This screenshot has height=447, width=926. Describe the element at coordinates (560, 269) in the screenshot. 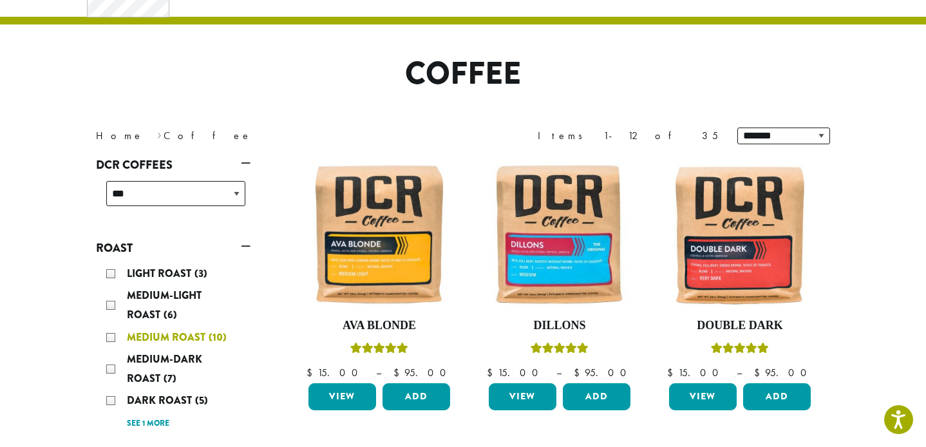

I see `a: DillonsRated 5.00 out of 5` at that location.